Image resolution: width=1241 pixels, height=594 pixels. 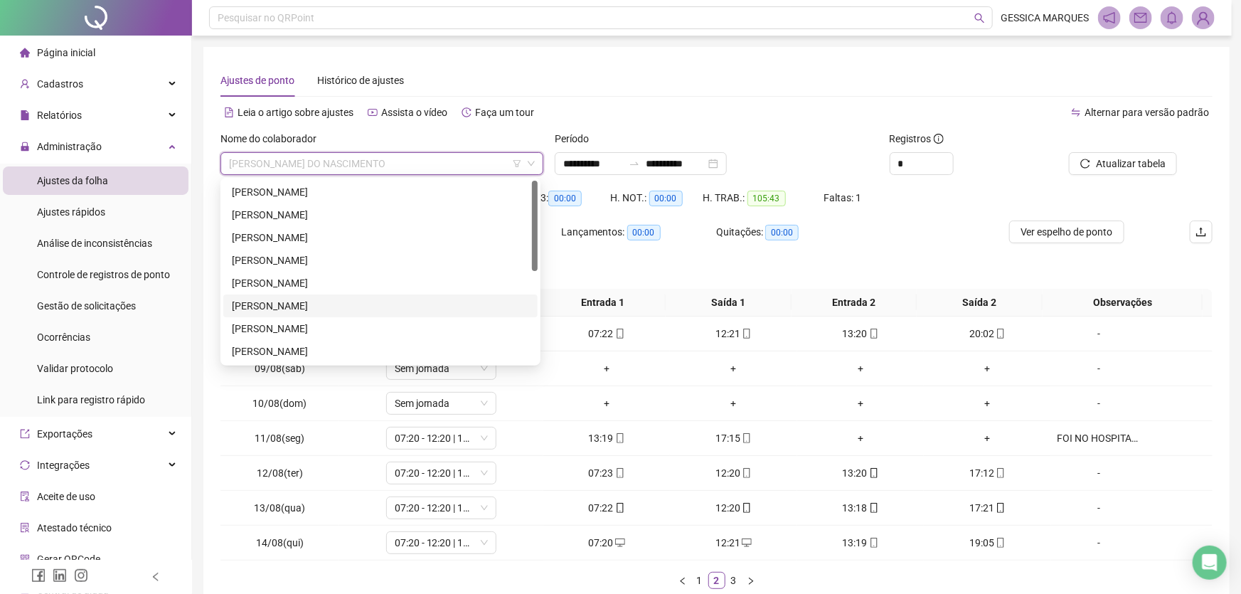 I want to click on span: lock, so click(x=25, y=147).